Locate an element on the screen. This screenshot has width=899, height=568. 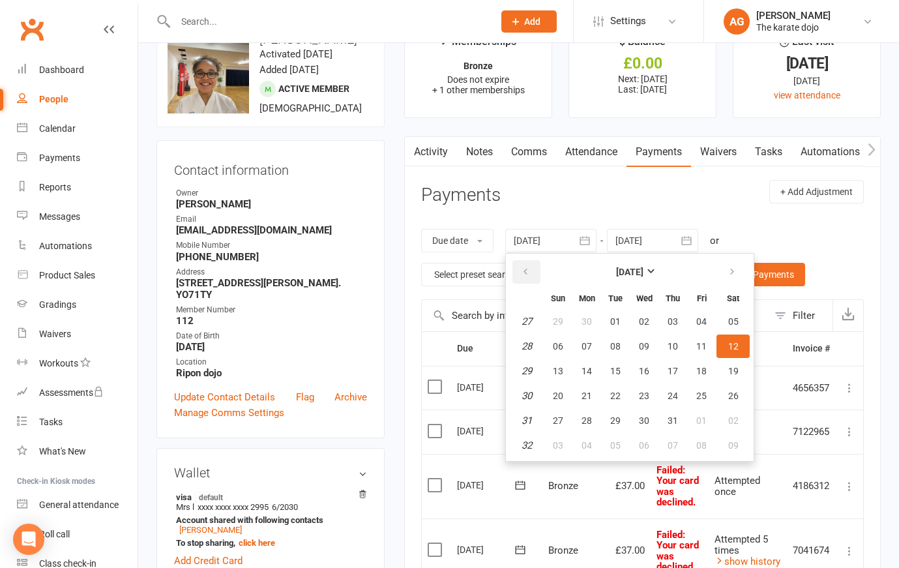
span: 16 is located at coordinates (644, 371).